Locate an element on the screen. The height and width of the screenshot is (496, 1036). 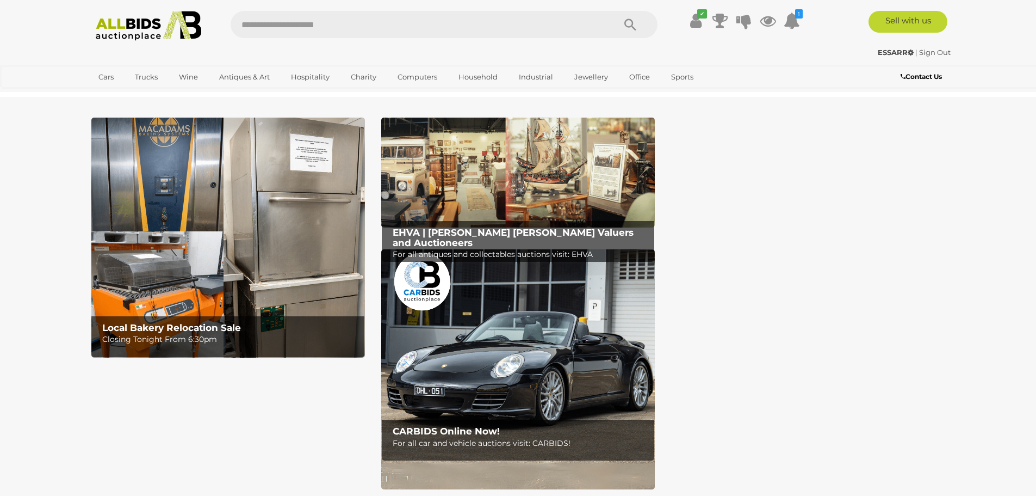
a: Charity is located at coordinates (363, 77).